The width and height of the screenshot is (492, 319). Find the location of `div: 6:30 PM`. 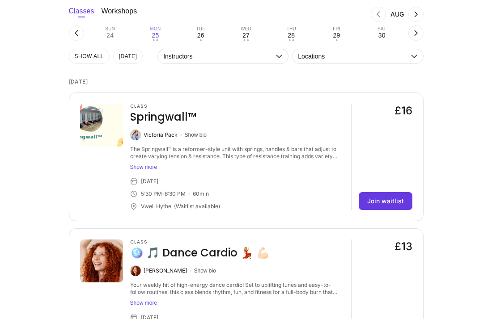

div: 6:30 PM is located at coordinates (175, 194).